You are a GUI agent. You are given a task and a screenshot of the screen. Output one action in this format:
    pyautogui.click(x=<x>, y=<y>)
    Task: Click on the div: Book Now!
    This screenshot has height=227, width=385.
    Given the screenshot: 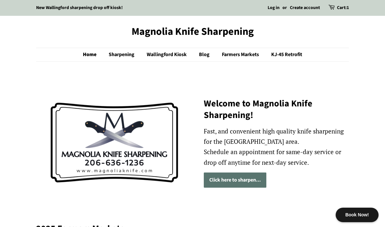 What is the action you would take?
    pyautogui.click(x=357, y=215)
    